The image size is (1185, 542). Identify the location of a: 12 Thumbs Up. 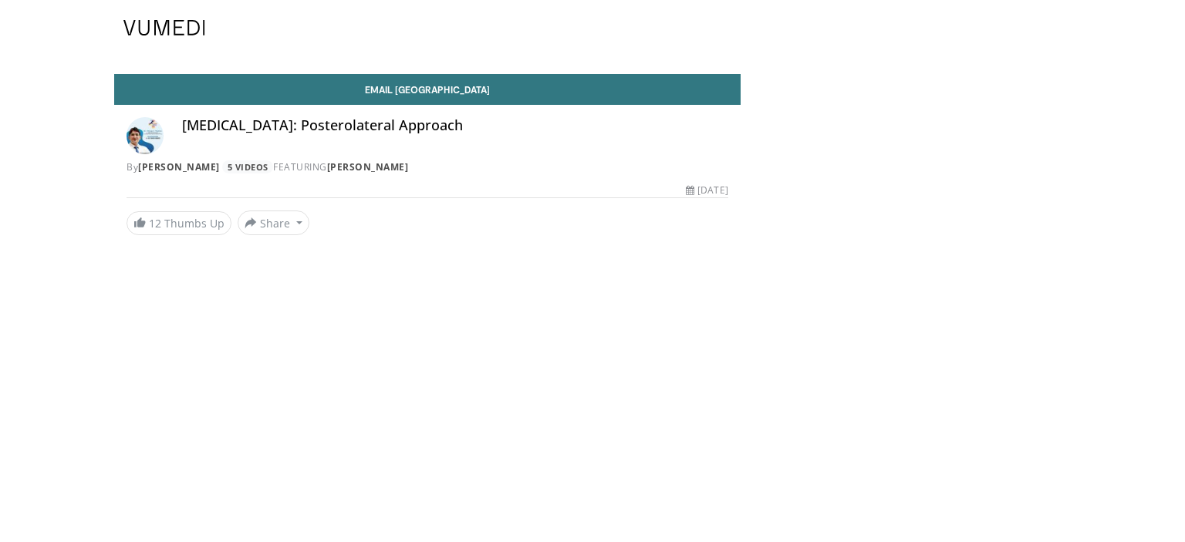
(179, 223).